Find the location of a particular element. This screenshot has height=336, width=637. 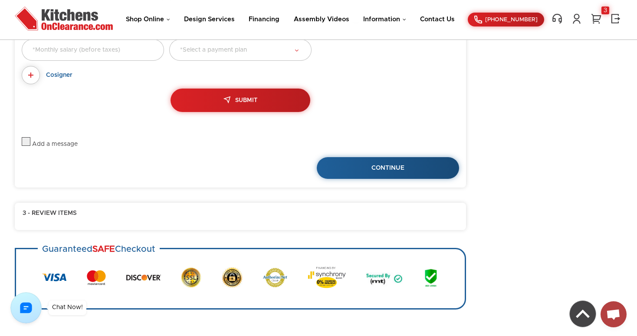

a: 3 is located at coordinates (596, 19).